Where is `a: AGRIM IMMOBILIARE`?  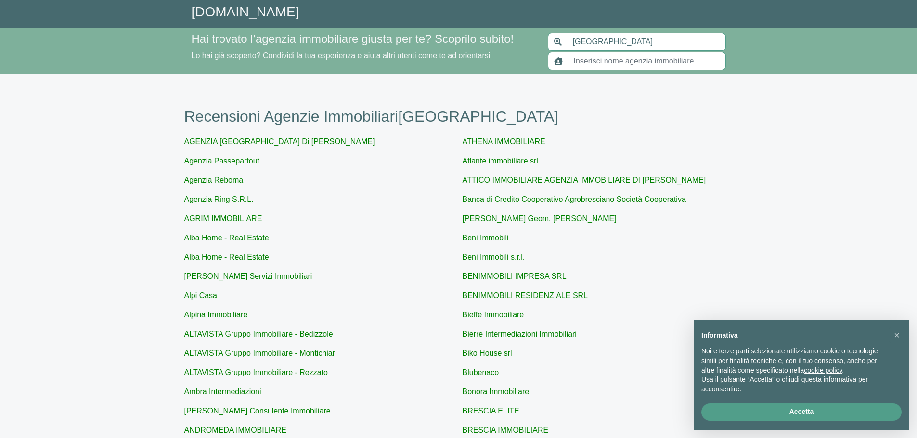 a: AGRIM IMMOBILIARE is located at coordinates (223, 218).